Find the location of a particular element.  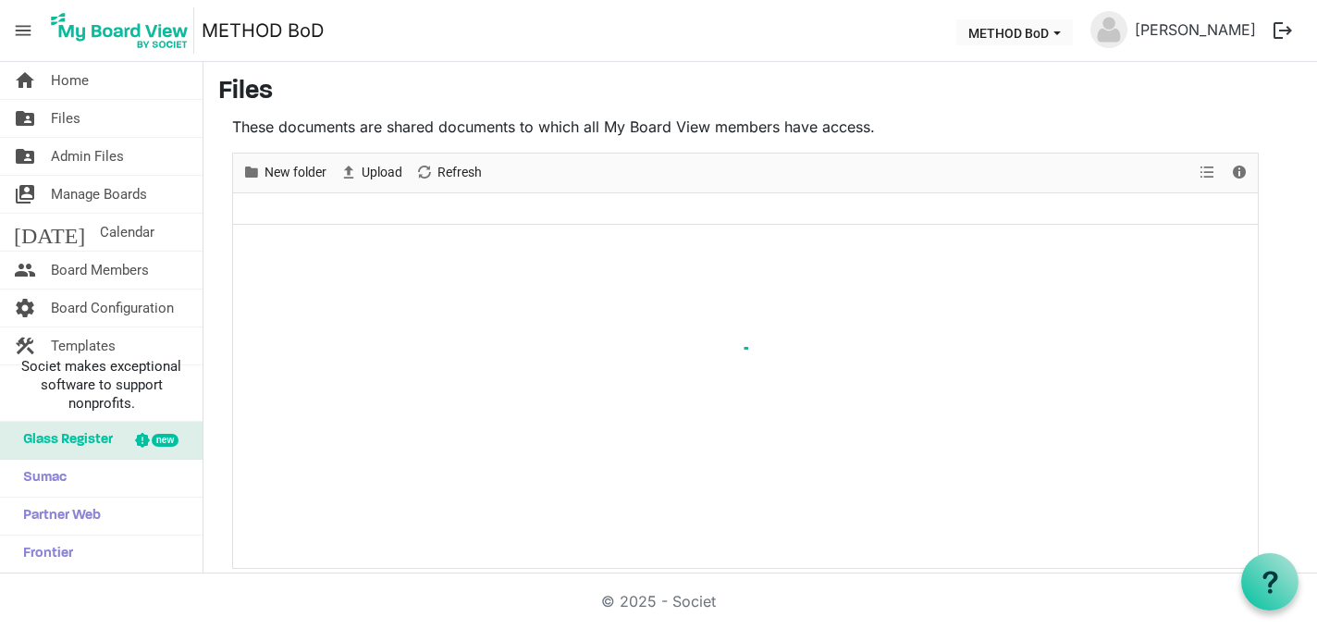

p: These documents are shared documents to which all My Board View members have access. is located at coordinates (746, 127).